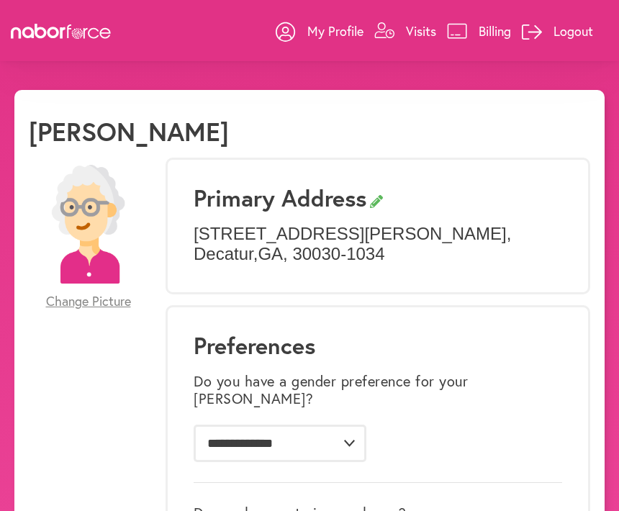 This screenshot has width=619, height=511. I want to click on h3: Primary Address, so click(378, 198).